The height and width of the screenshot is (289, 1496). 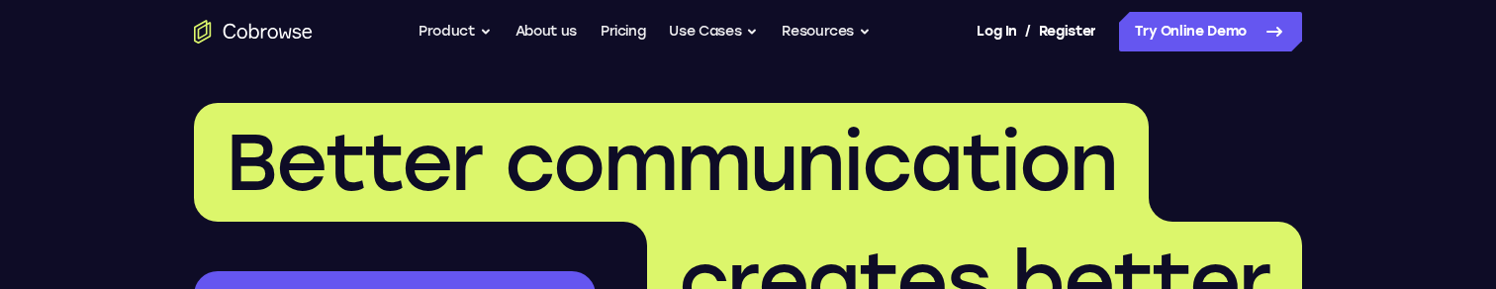 What do you see at coordinates (455, 32) in the screenshot?
I see `button: Product` at bounding box center [455, 32].